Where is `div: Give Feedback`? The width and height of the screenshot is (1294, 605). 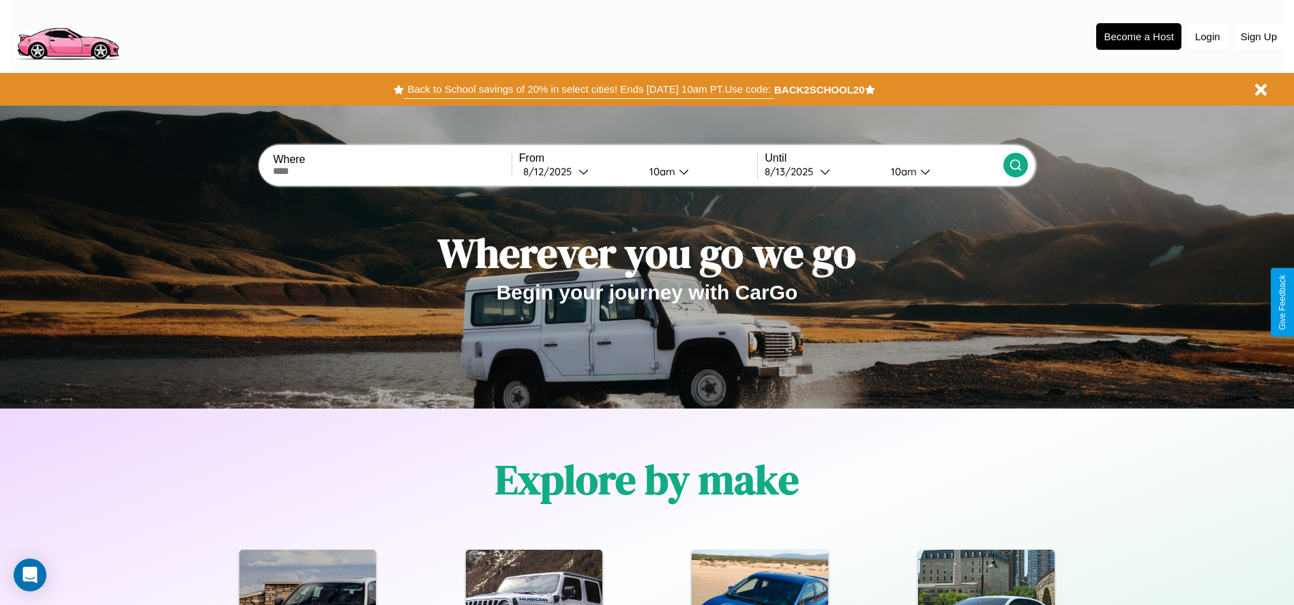 div: Give Feedback is located at coordinates (1282, 302).